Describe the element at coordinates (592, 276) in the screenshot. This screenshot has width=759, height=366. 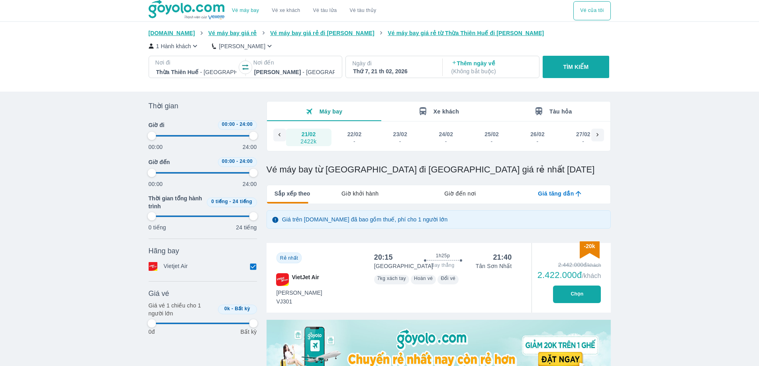
I see `span: /khách` at that location.